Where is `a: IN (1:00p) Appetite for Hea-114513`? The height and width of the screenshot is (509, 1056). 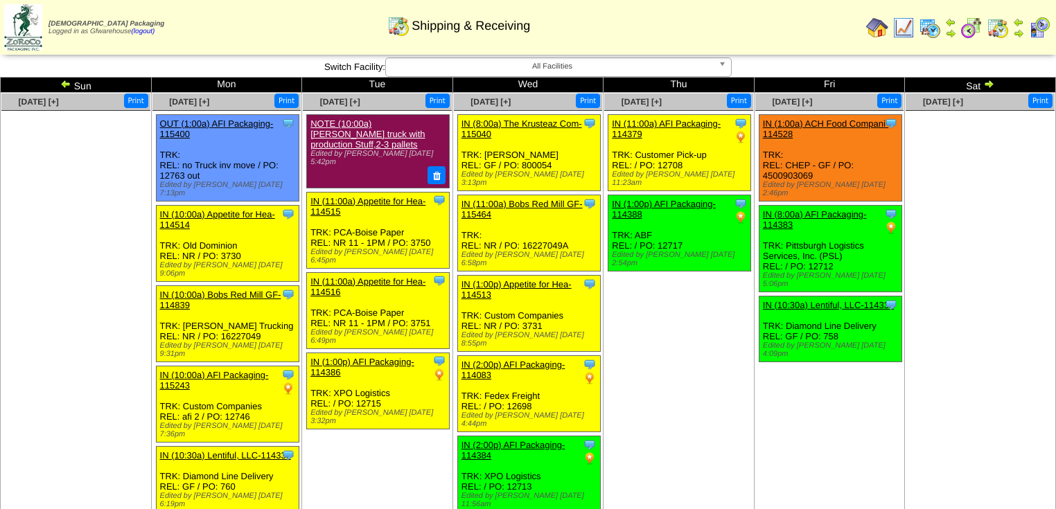 a: IN (1:00p) Appetite for Hea-114513 is located at coordinates (516, 290).